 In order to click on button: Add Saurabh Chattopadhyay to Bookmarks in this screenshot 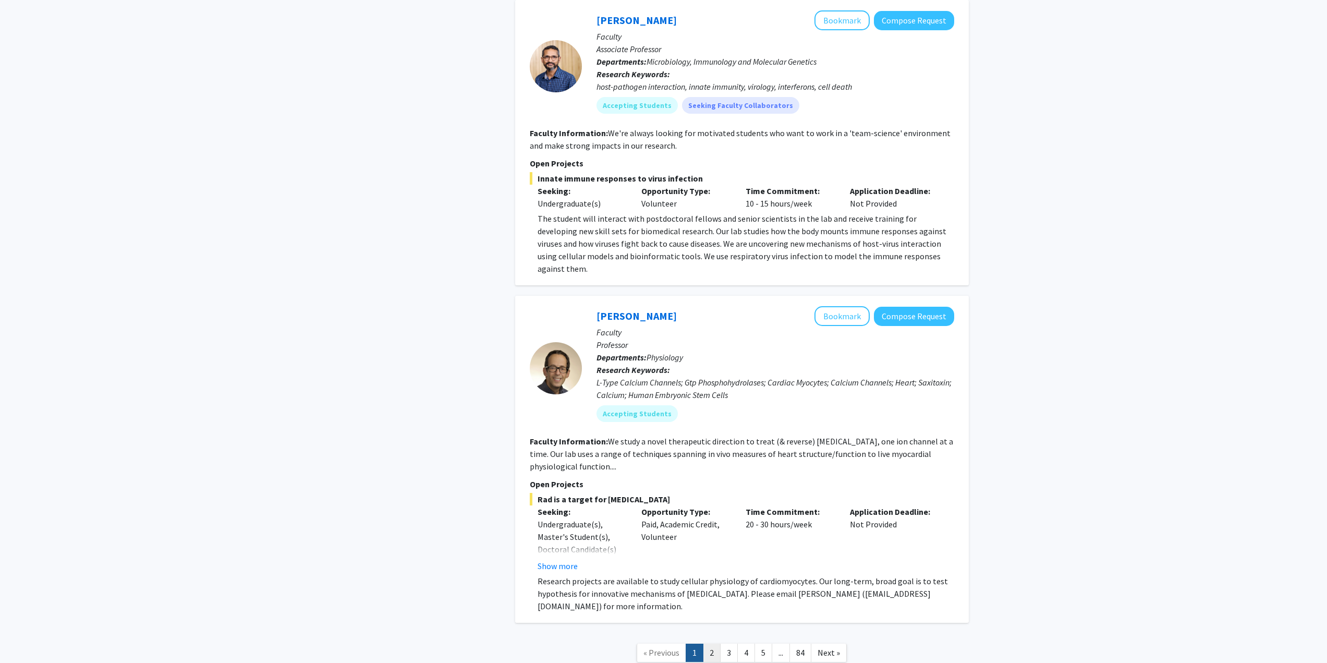, I will do `click(842, 20)`.